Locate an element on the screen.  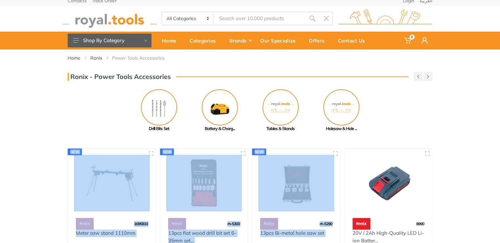
div: Our Specialize is located at coordinates (280, 40).